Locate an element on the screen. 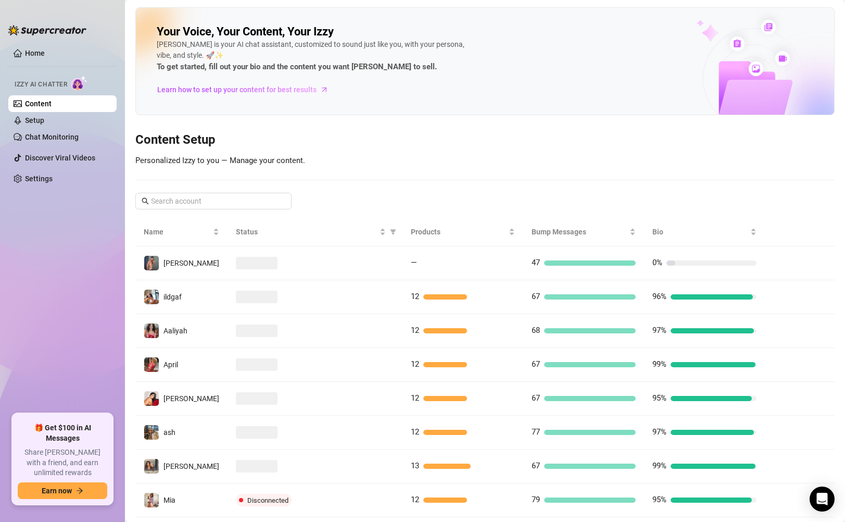  div: Open Intercom Messenger is located at coordinates (822, 499).